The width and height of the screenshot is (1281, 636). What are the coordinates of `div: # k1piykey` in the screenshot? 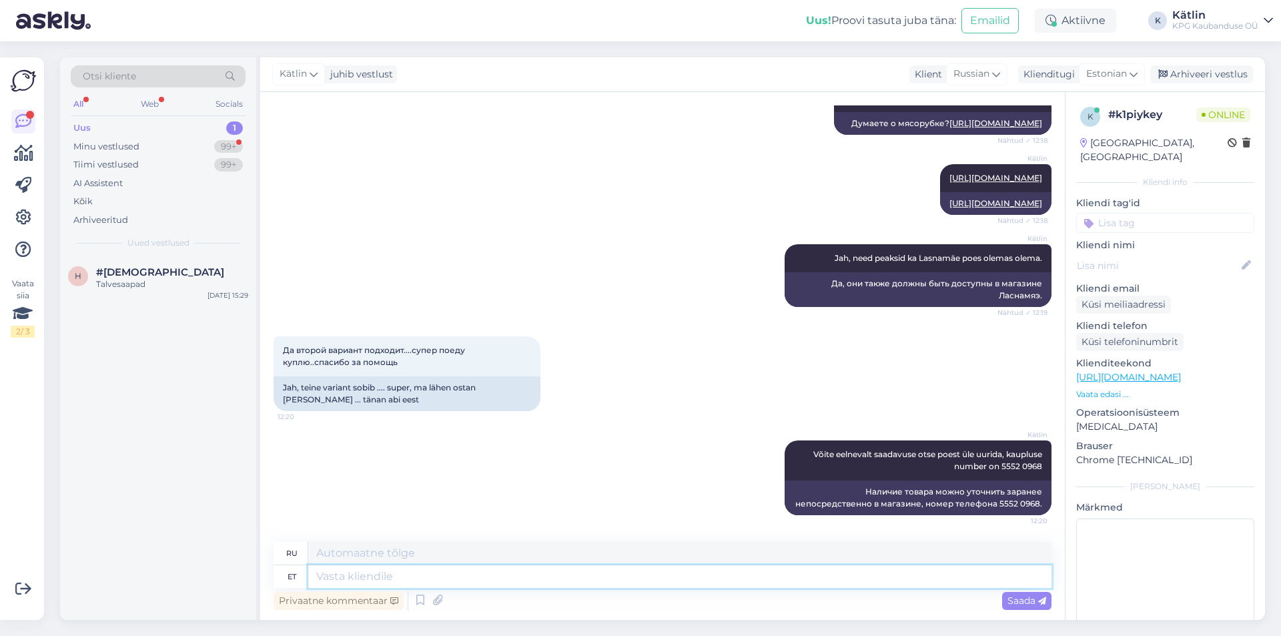 It's located at (1152, 115).